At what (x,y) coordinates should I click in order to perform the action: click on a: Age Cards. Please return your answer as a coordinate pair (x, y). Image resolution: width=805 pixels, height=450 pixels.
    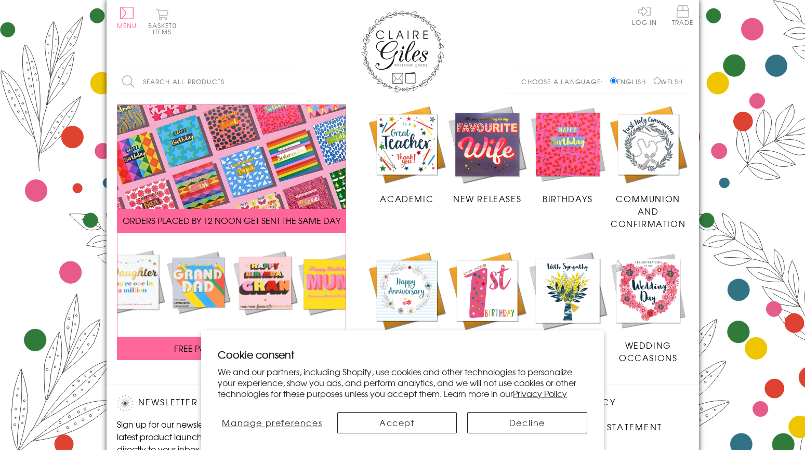
    Looking at the image, I should click on (487, 301).